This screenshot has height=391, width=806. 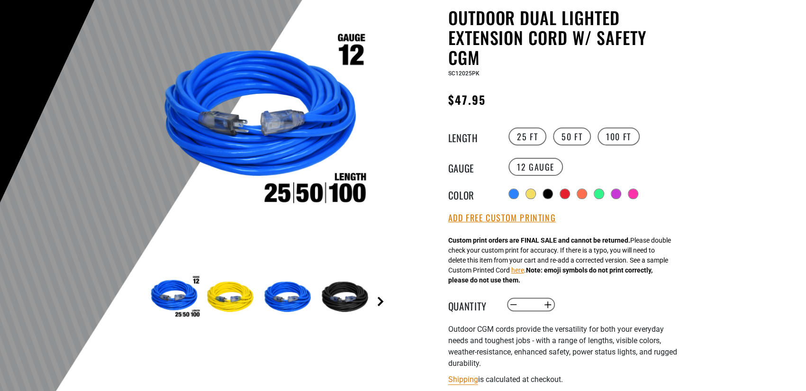 What do you see at coordinates (464, 73) in the screenshot?
I see `span: SC12025PK` at bounding box center [464, 73].